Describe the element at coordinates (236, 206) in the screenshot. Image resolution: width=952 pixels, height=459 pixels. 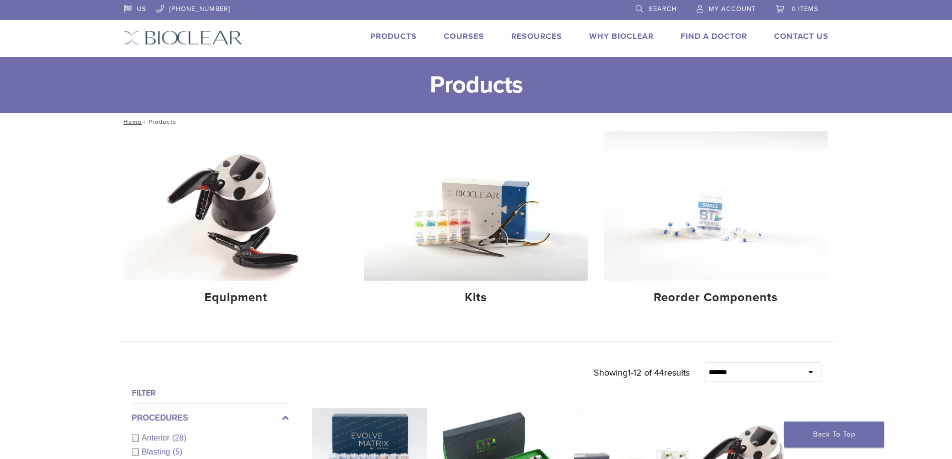
I see `img: Equipment` at that location.